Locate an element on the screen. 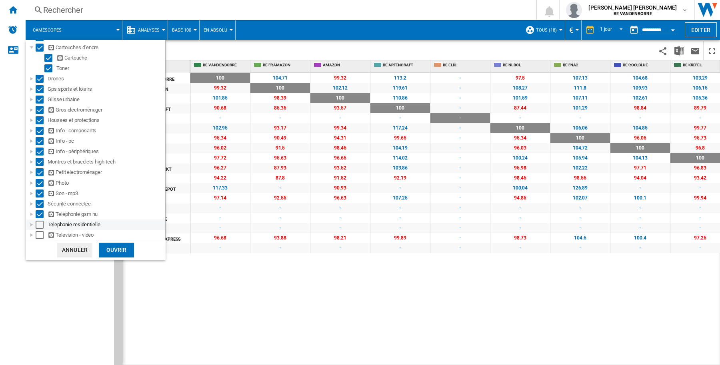  div: Housses et protections is located at coordinates (106, 120).